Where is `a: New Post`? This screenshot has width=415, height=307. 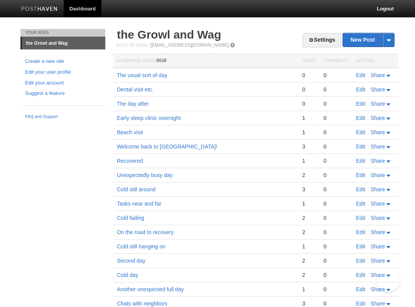 a: New Post is located at coordinates (369, 40).